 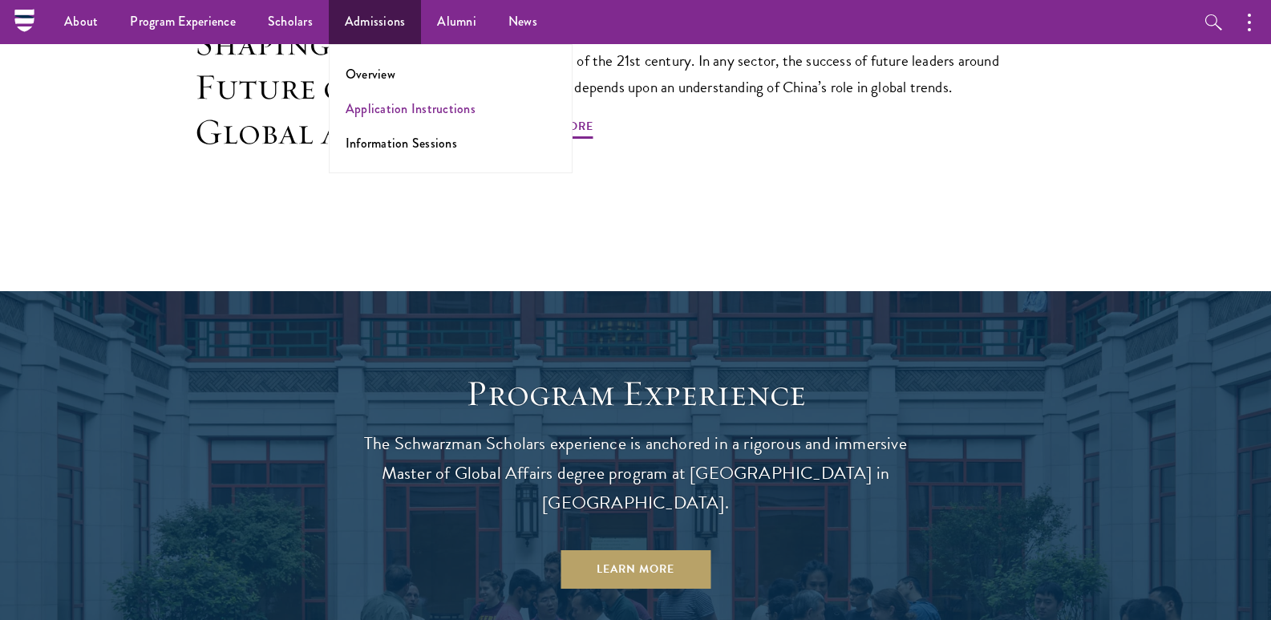 What do you see at coordinates (768, 60) in the screenshot?
I see `p: Schwarzman Scholars is the first scholarship created to respond to the geopolitical landscape of ...` at bounding box center [768, 60].